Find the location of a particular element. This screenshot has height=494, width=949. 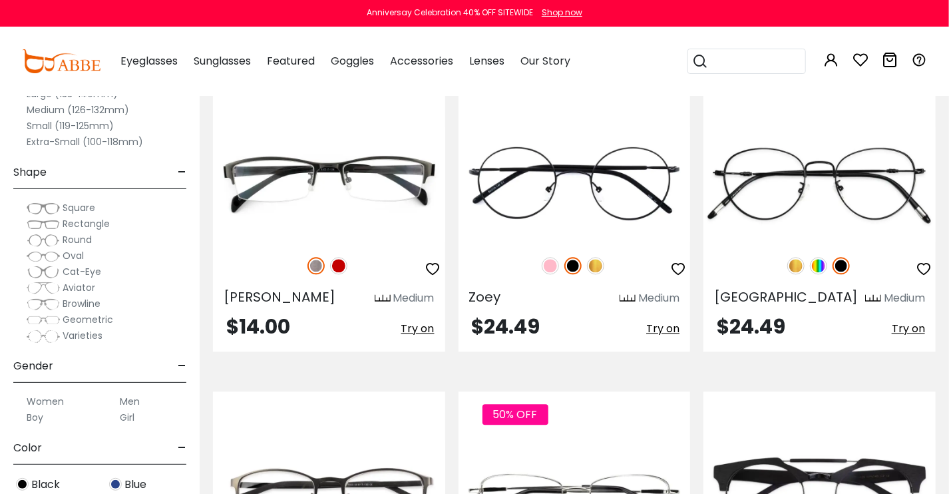

label: Men is located at coordinates (130, 401).